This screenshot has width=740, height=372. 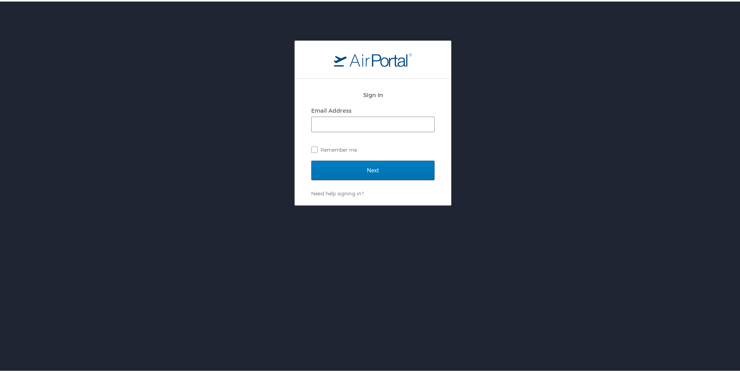 What do you see at coordinates (373, 169) in the screenshot?
I see `input: Next` at bounding box center [373, 169].